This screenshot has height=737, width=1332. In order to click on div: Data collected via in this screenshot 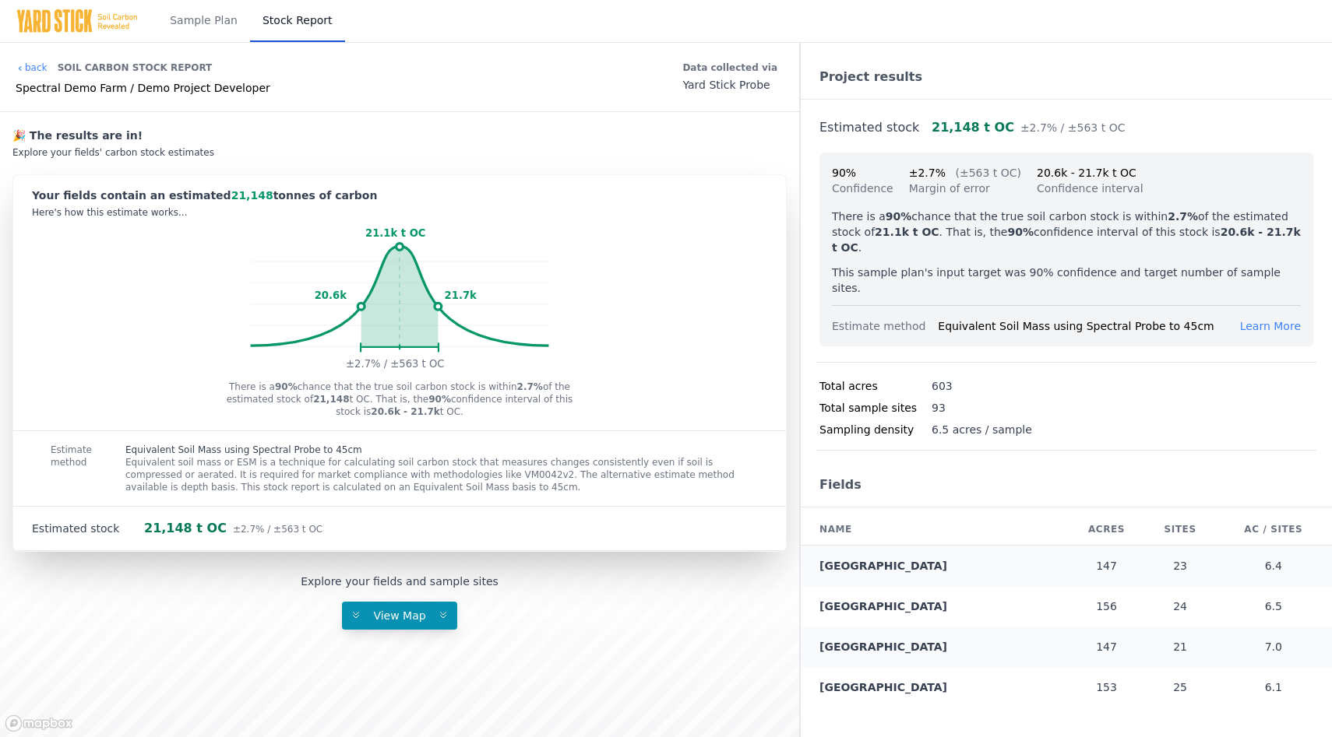, I will do `click(730, 68)`.